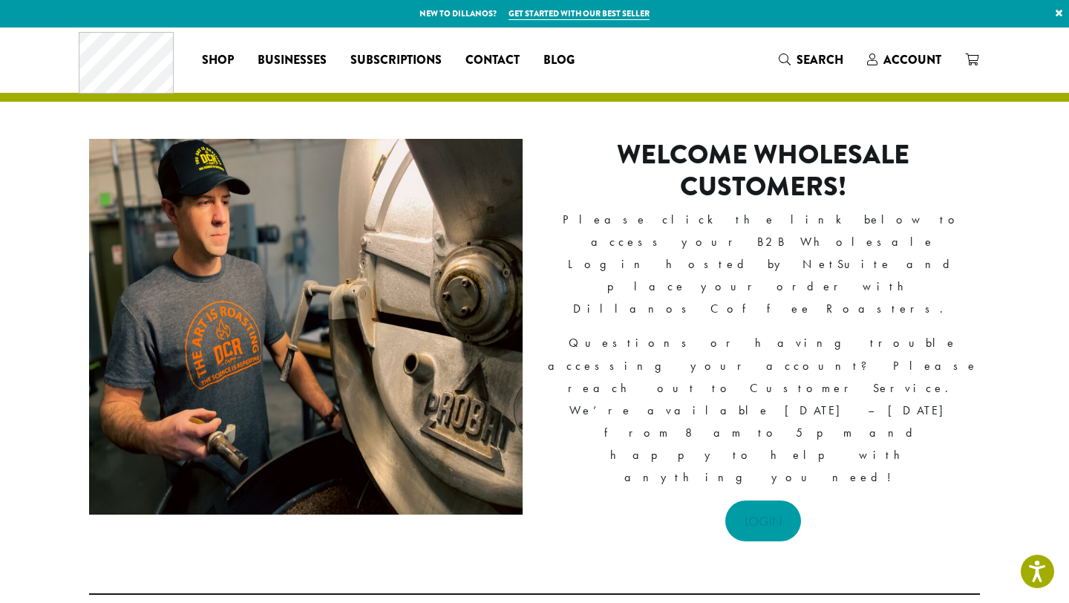 This screenshot has width=1069, height=603. I want to click on a: LOGIN, so click(763, 521).